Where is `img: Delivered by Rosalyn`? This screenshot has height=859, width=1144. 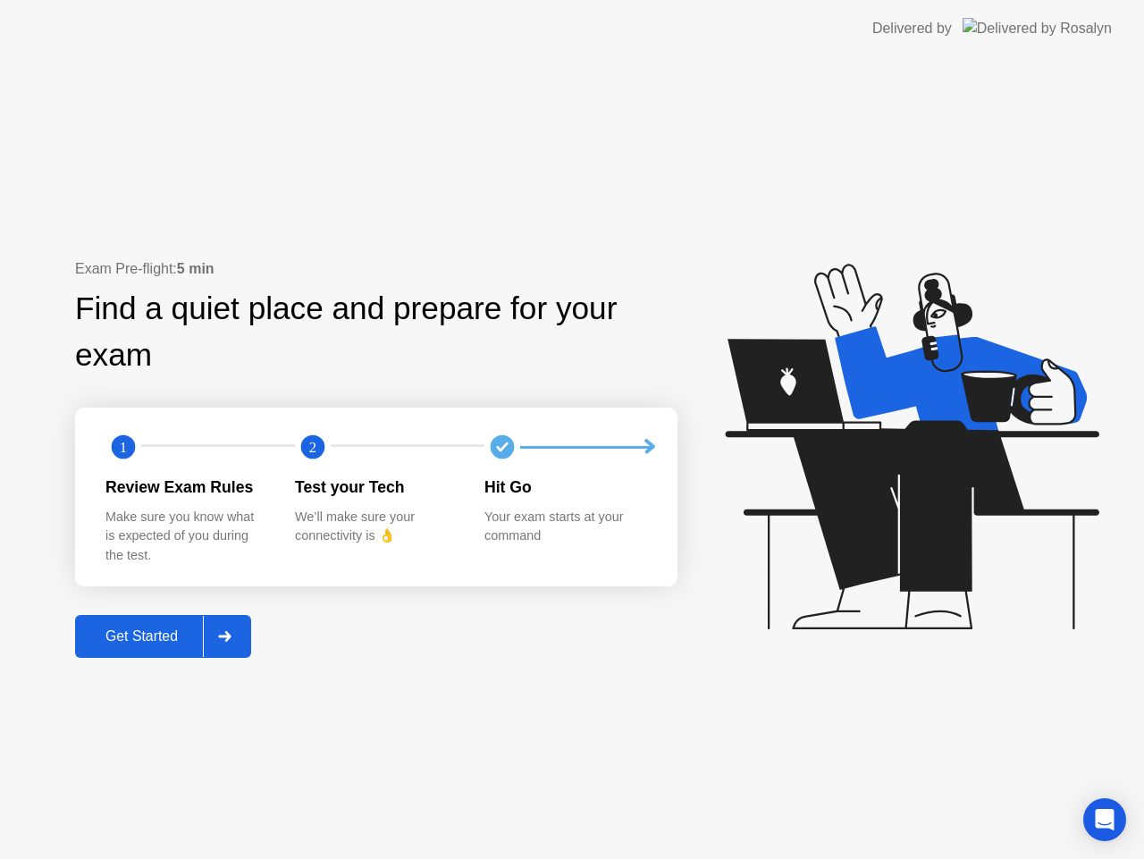
img: Delivered by Rosalyn is located at coordinates (1036, 28).